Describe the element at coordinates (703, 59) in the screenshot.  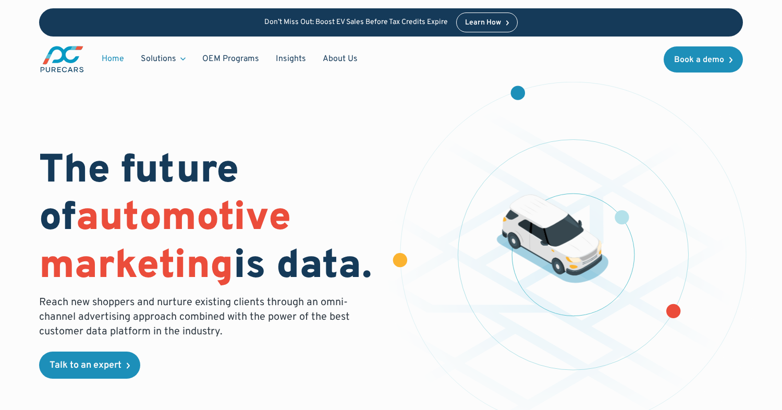
I see `a: Book a demo` at that location.